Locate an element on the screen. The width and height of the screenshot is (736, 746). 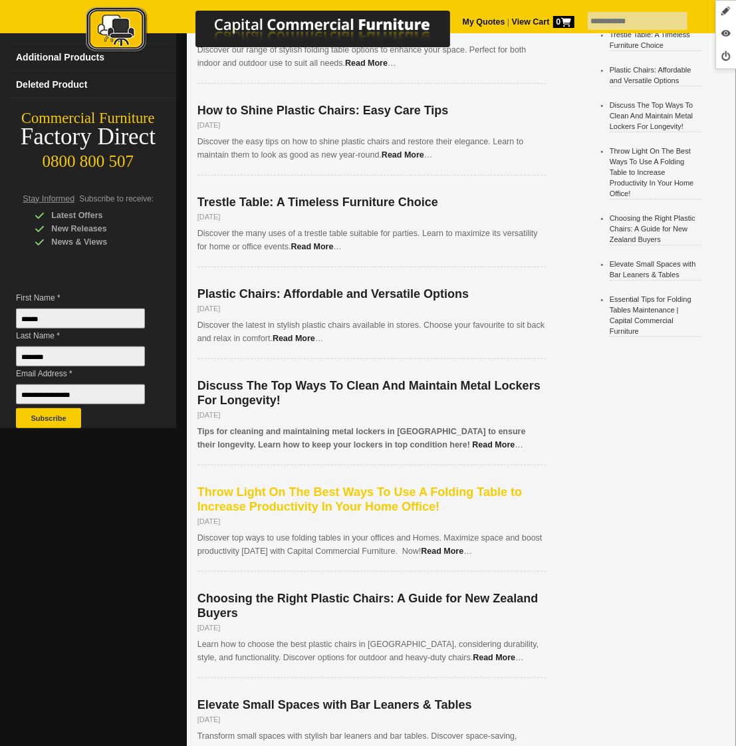
p: Discover the easy tips on how to shine plastic chairs and restore their elegance. Learn to mainta... is located at coordinates (372, 148).